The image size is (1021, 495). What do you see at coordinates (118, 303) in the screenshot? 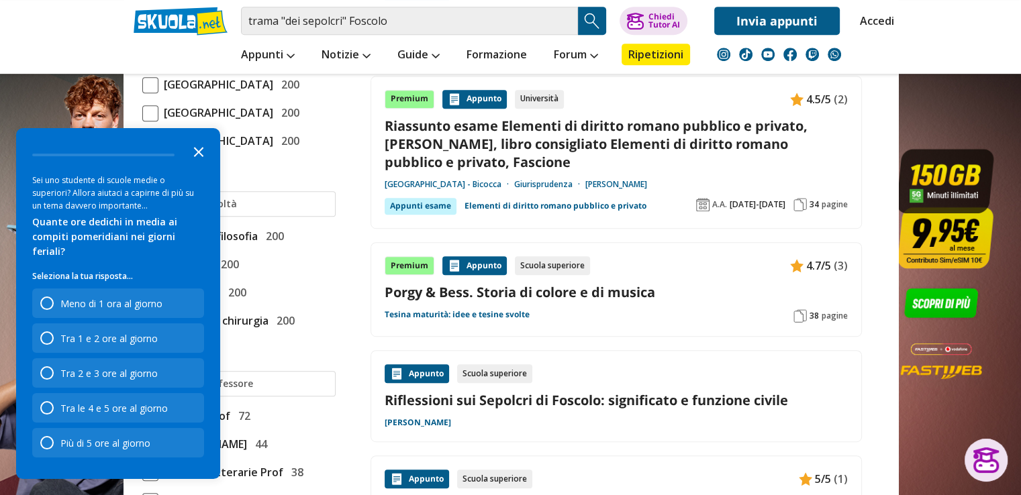
I see `div: Survey` at bounding box center [118, 303].